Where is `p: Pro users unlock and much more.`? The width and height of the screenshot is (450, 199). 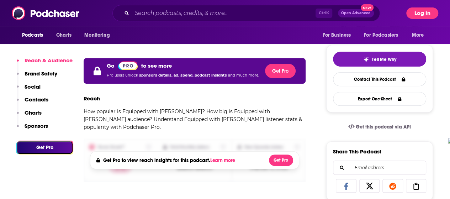
p: Pro users unlock and much more. is located at coordinates (183, 75).